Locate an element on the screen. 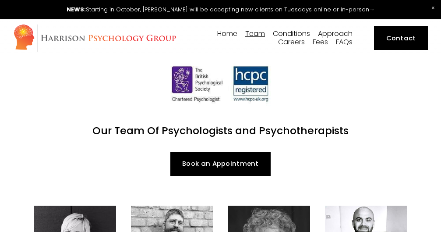 Image resolution: width=441 pixels, height=232 pixels. a: Contact is located at coordinates (401, 38).